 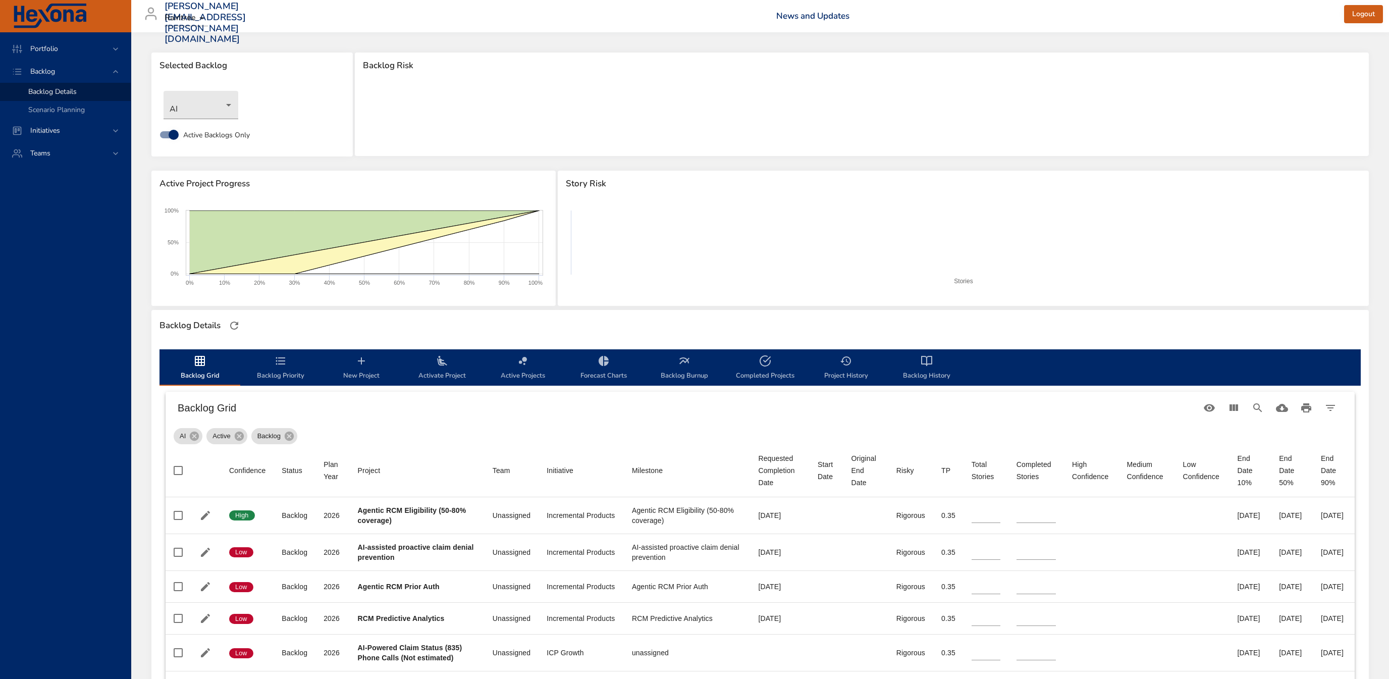 I want to click on div: Confidence, so click(x=247, y=470).